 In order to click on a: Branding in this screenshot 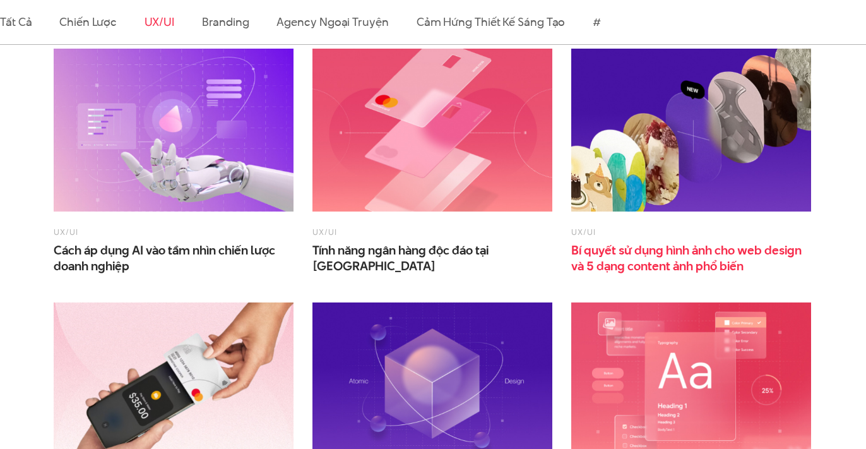, I will do `click(225, 21)`.